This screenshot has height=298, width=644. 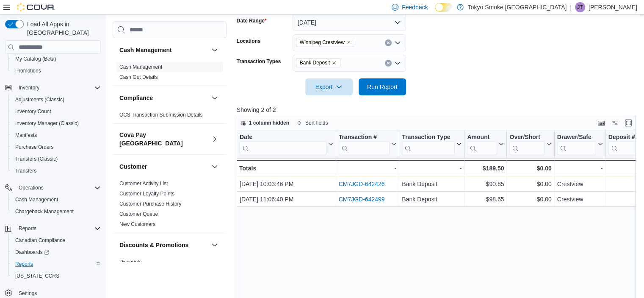 What do you see at coordinates (577, 137) in the screenshot?
I see `div: Drawer/Safe` at bounding box center [577, 137].